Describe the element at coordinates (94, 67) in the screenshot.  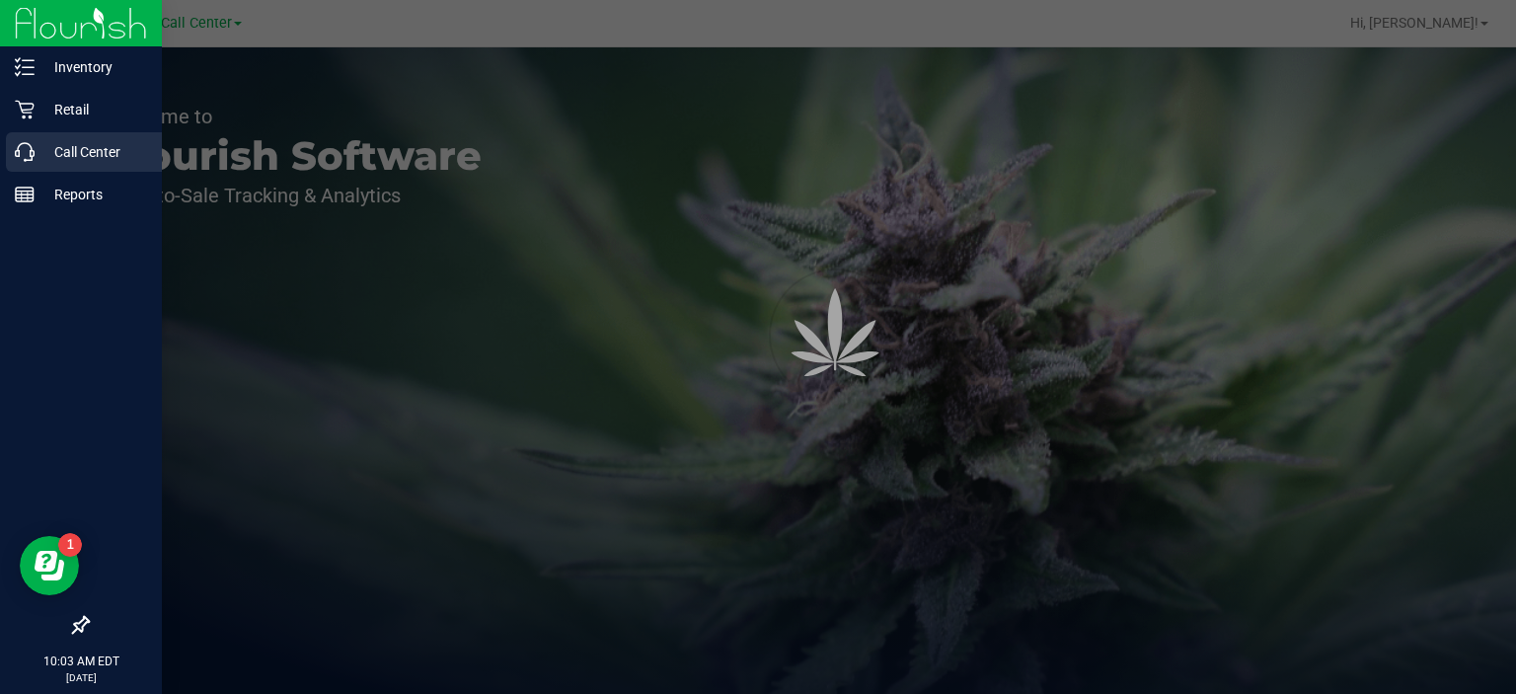
I see `p: Inventory` at that location.